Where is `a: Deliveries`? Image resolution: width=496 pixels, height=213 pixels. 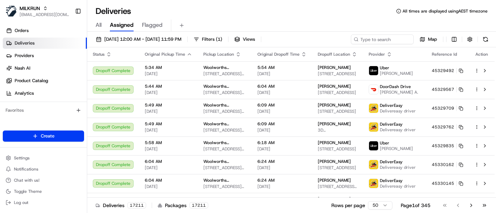
a: Deliveries is located at coordinates (45, 43).